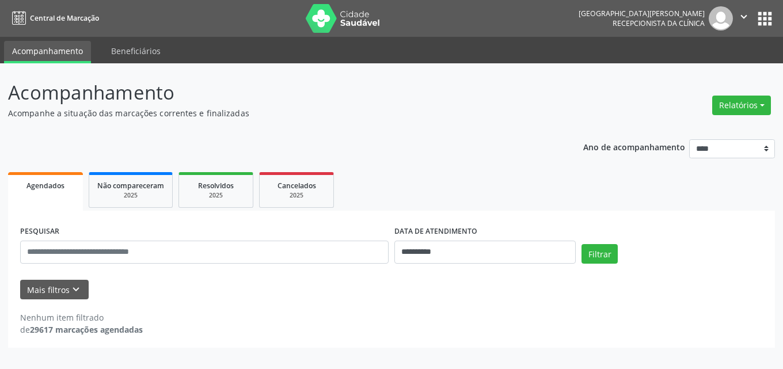 This screenshot has width=783, height=369. What do you see at coordinates (136, 51) in the screenshot?
I see `a: Beneficiários` at bounding box center [136, 51].